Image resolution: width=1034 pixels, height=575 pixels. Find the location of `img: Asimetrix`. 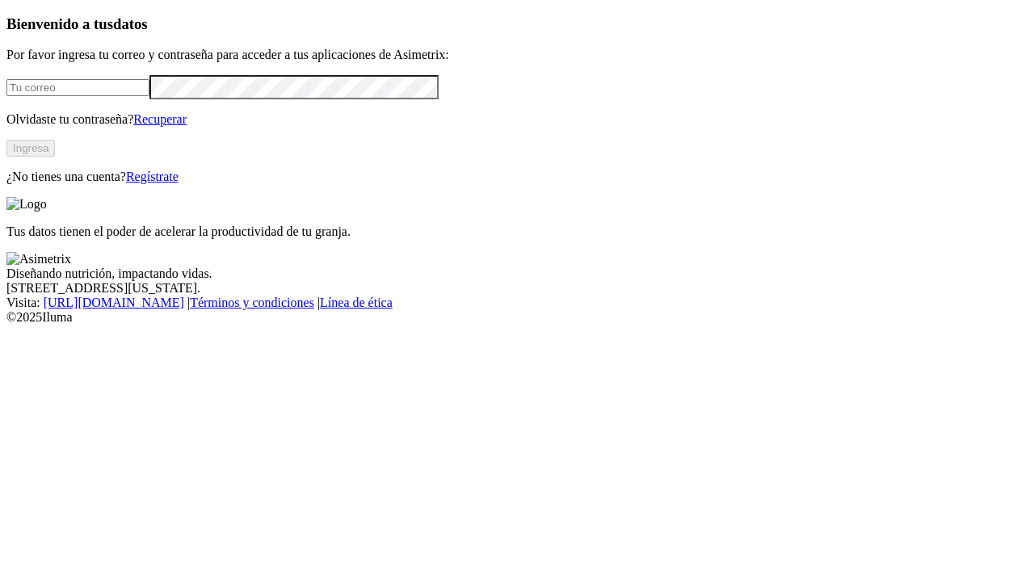

img: Asimetrix is located at coordinates (39, 259).